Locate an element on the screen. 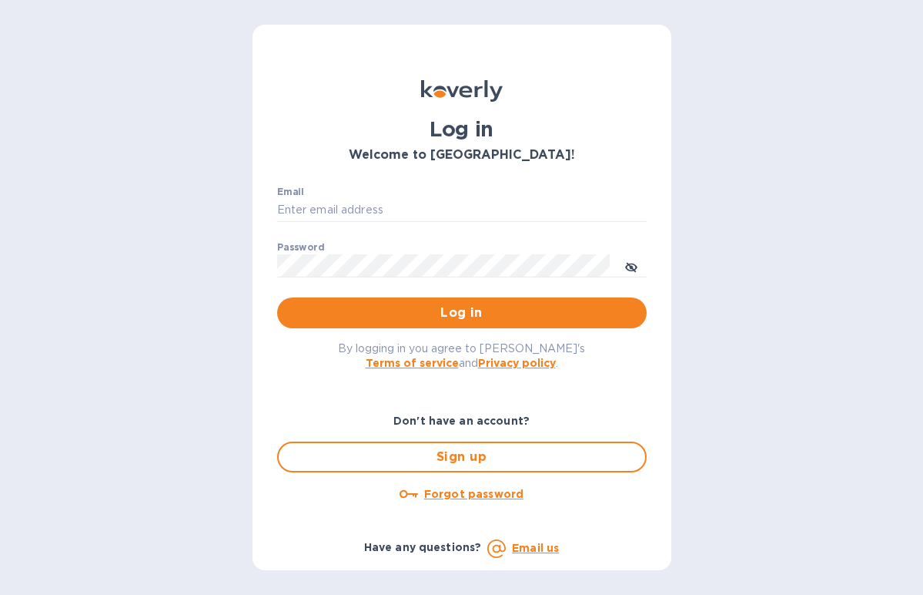  u: Forgot password is located at coordinates (474, 494).